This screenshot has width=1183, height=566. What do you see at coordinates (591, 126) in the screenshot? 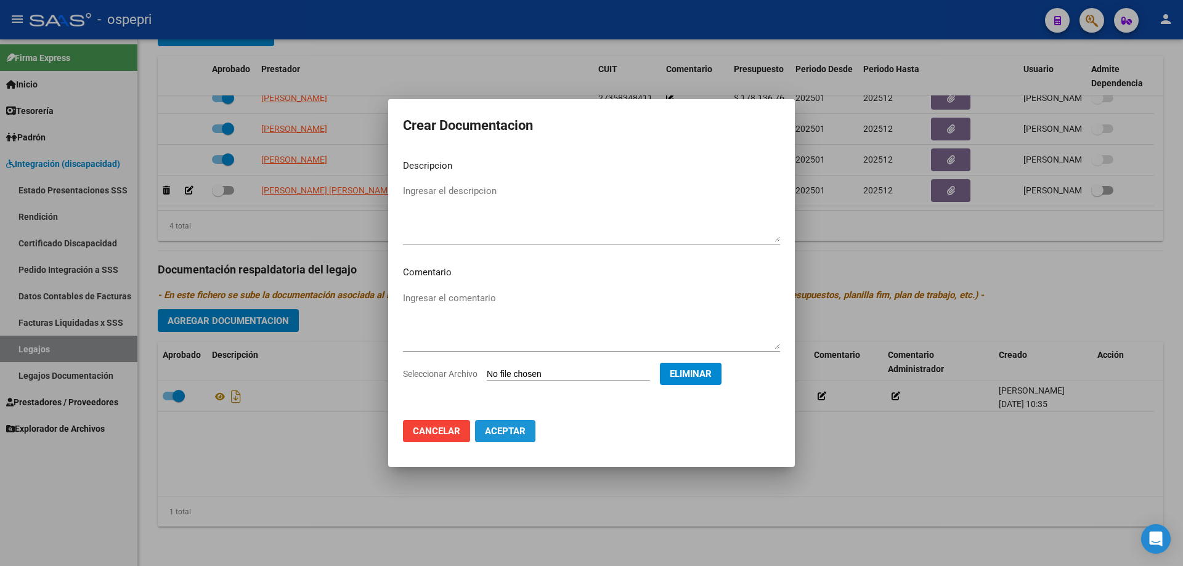
I see `h2: Crear Documentacion` at bounding box center [591, 126].